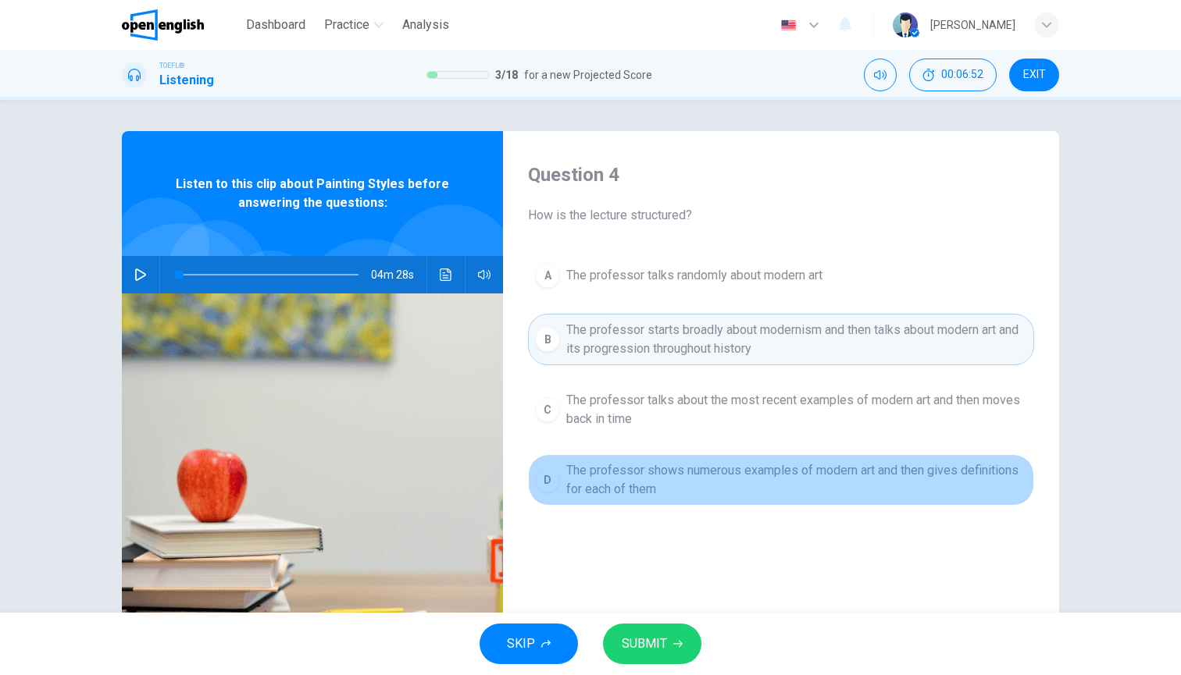  Describe the element at coordinates (446, 275) in the screenshot. I see `button: Click to see the audio transcription` at that location.